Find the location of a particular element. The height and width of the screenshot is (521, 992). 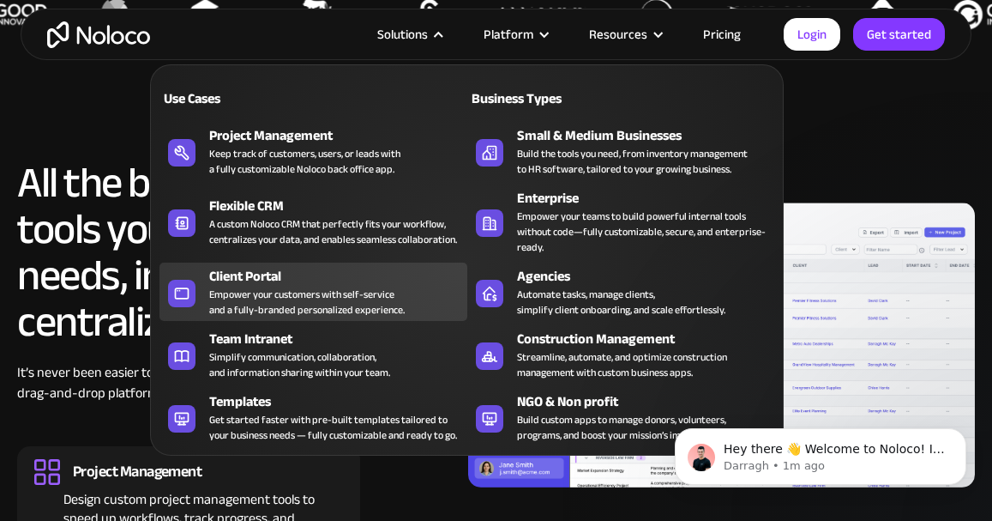

div: Keep track of customers, users, or leads with a fully customizable Noloco back office app. is located at coordinates (304, 161).